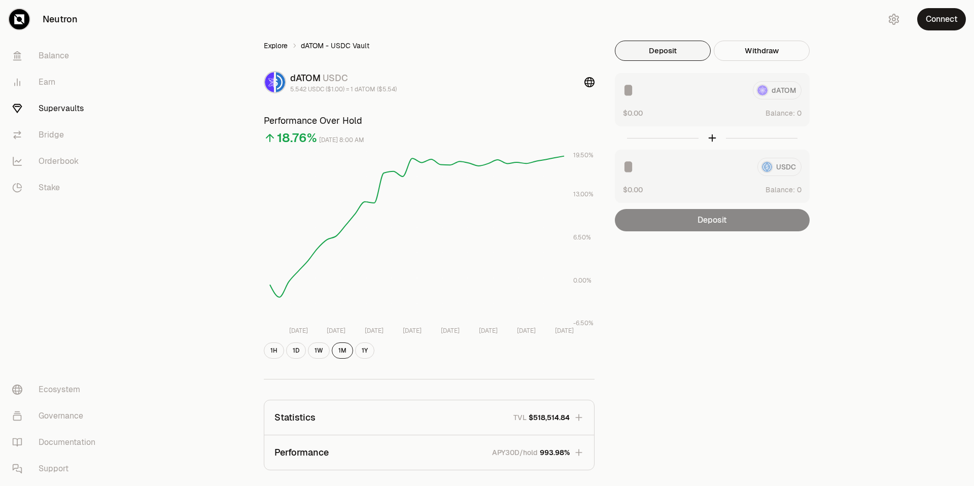  I want to click on span: dATOM - USDC Vault, so click(335, 46).